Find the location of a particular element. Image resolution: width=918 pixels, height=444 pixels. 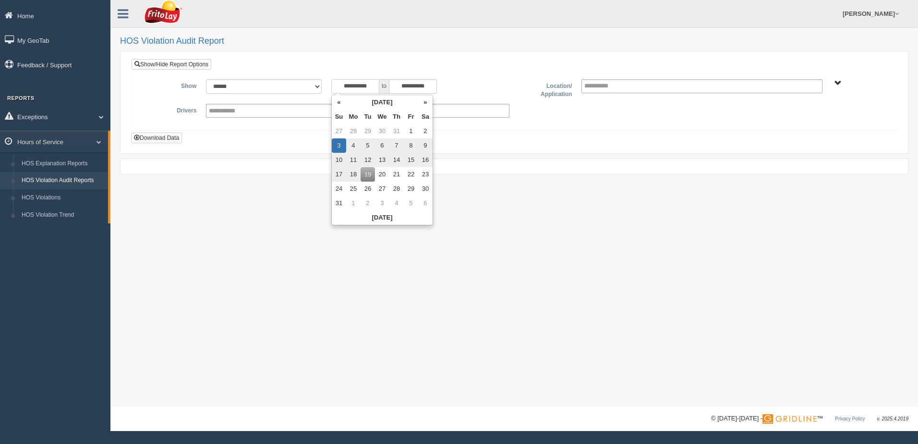

label: Location/ Application is located at coordinates (545, 89).